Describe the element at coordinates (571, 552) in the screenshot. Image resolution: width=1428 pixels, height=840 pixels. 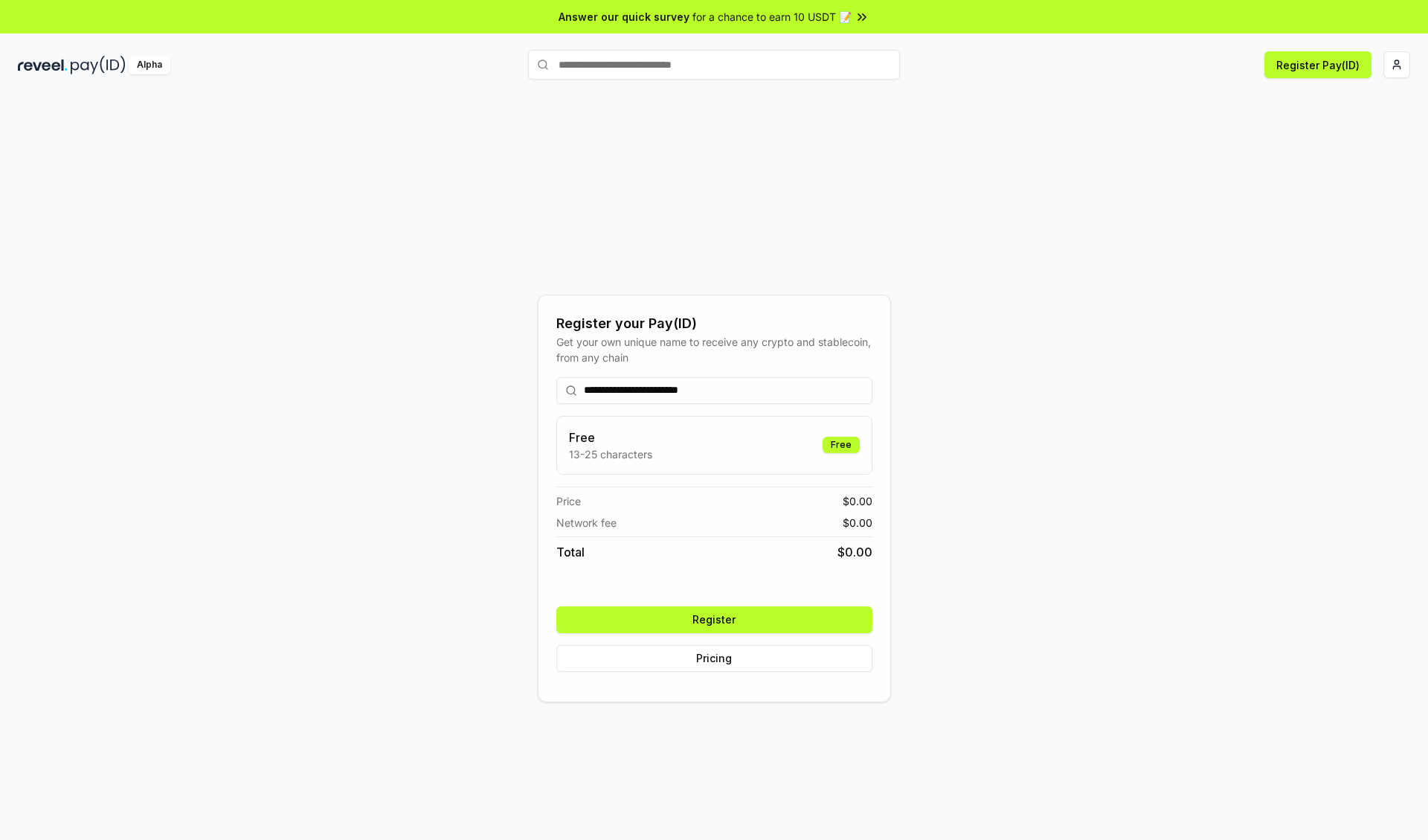
I see `span: Total` at that location.